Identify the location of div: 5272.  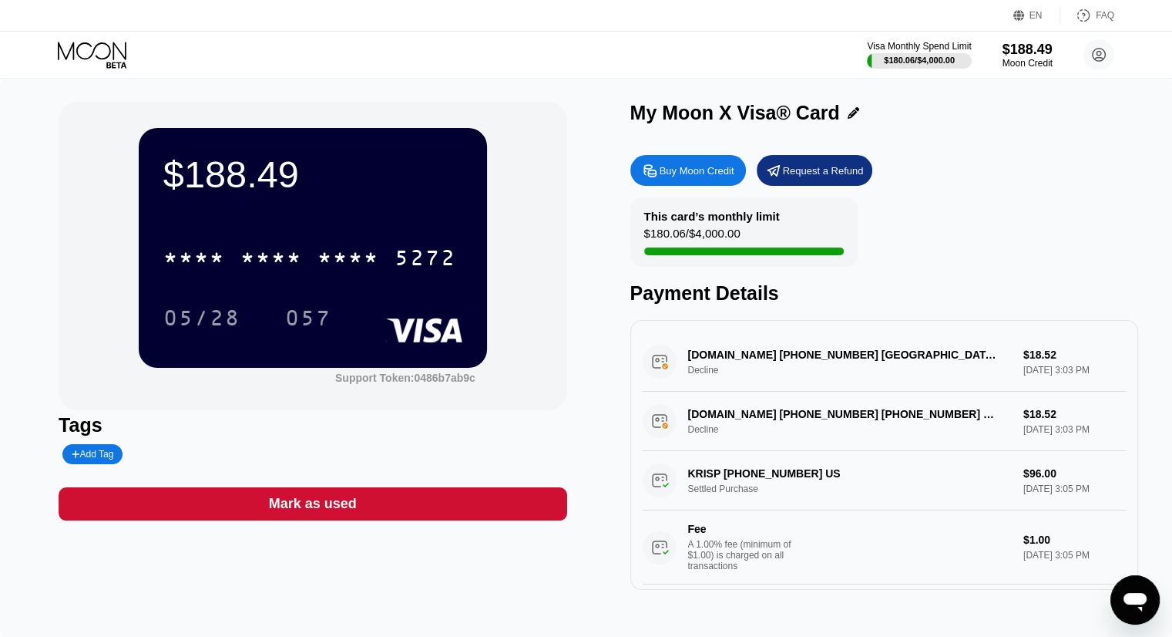
(425, 260).